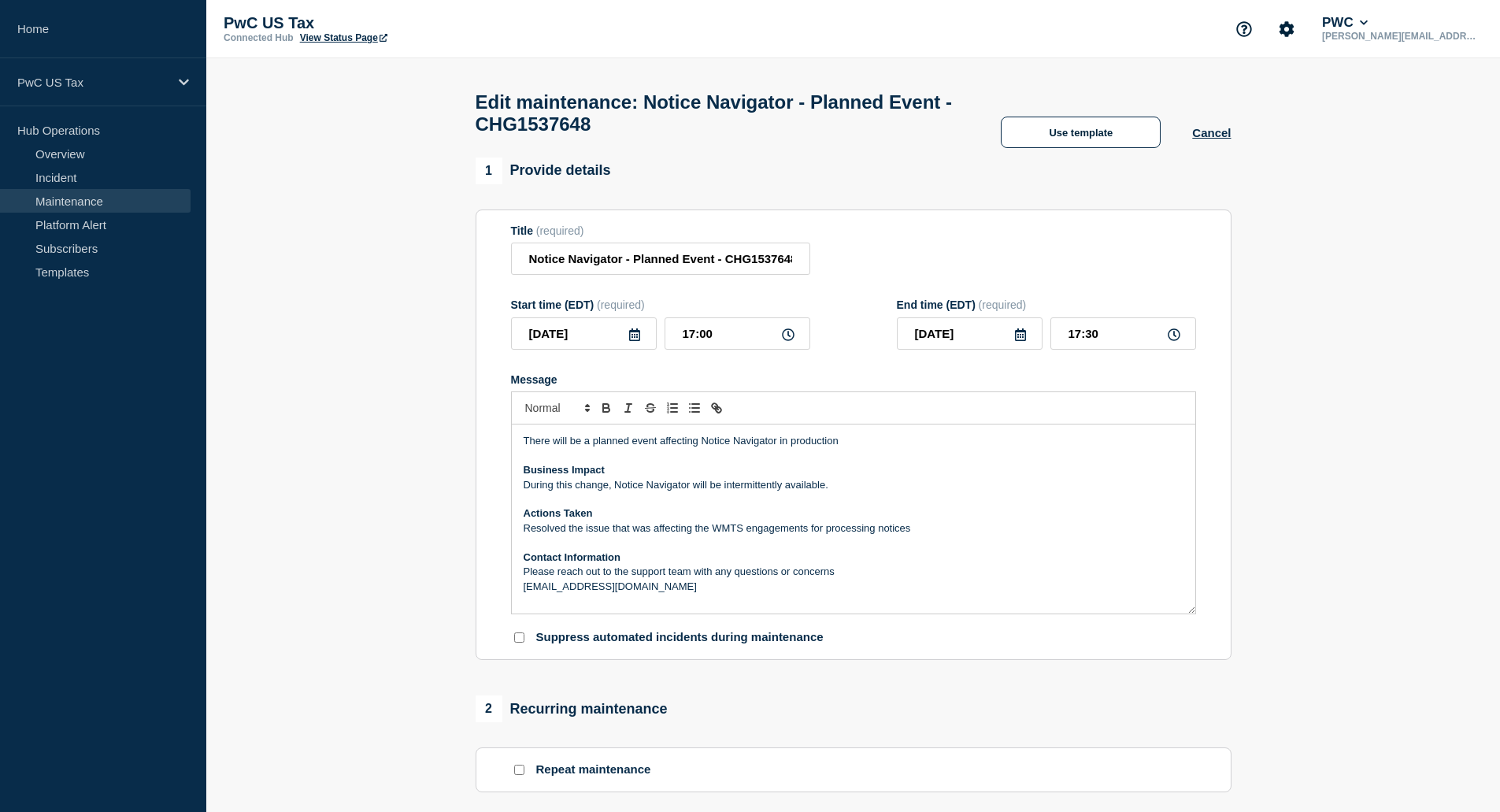 Image resolution: width=1500 pixels, height=812 pixels. Describe the element at coordinates (1287, 29) in the screenshot. I see `button: Account settings` at that location.